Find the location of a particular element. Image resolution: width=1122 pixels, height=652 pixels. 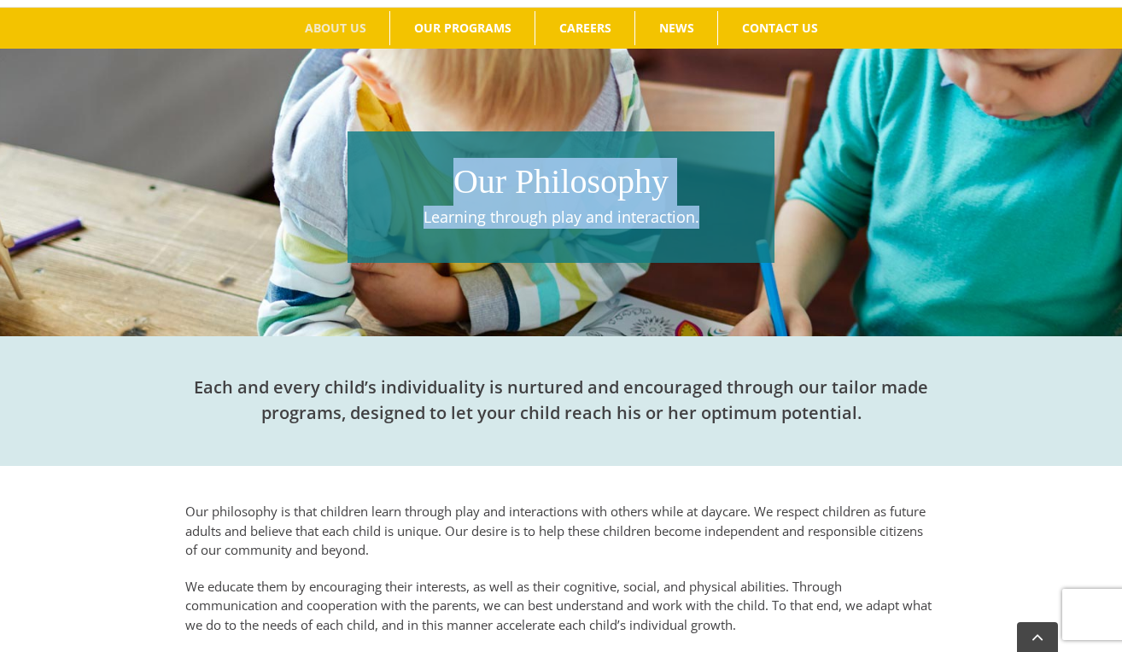

span: OUR PROGRAMS is located at coordinates (463, 28).